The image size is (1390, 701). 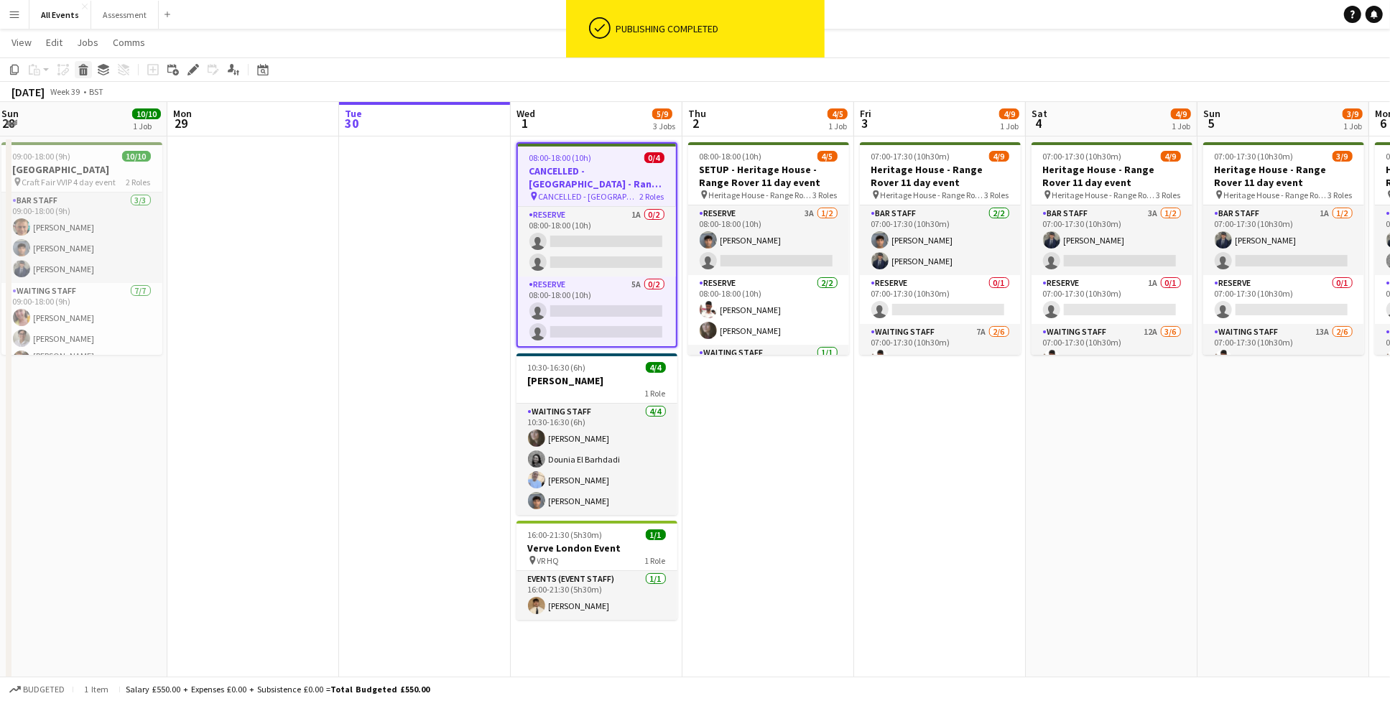 I want to click on div: 3 Jobs, so click(x=664, y=126).